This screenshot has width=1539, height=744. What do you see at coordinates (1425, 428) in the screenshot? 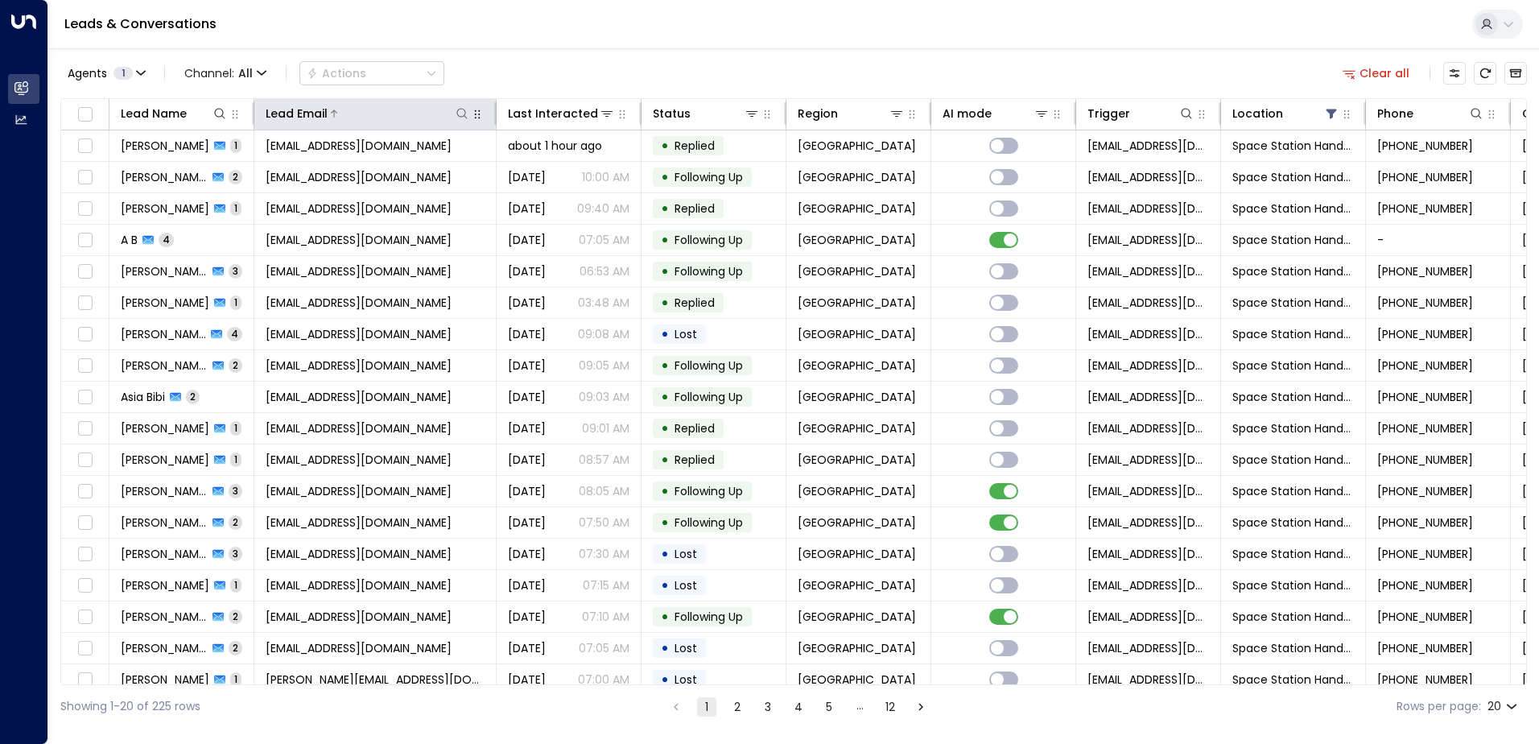
I see `span: +447752142515` at bounding box center [1425, 428].